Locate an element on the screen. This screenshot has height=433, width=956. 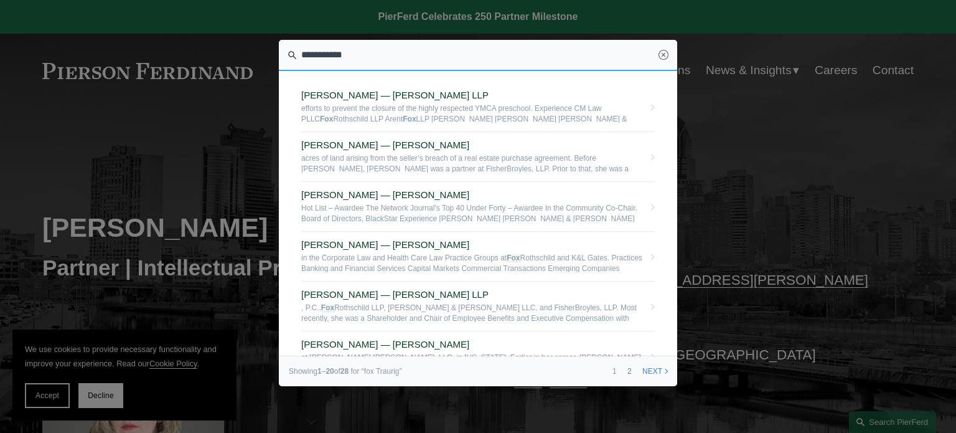
strong: 28 is located at coordinates (344, 371).